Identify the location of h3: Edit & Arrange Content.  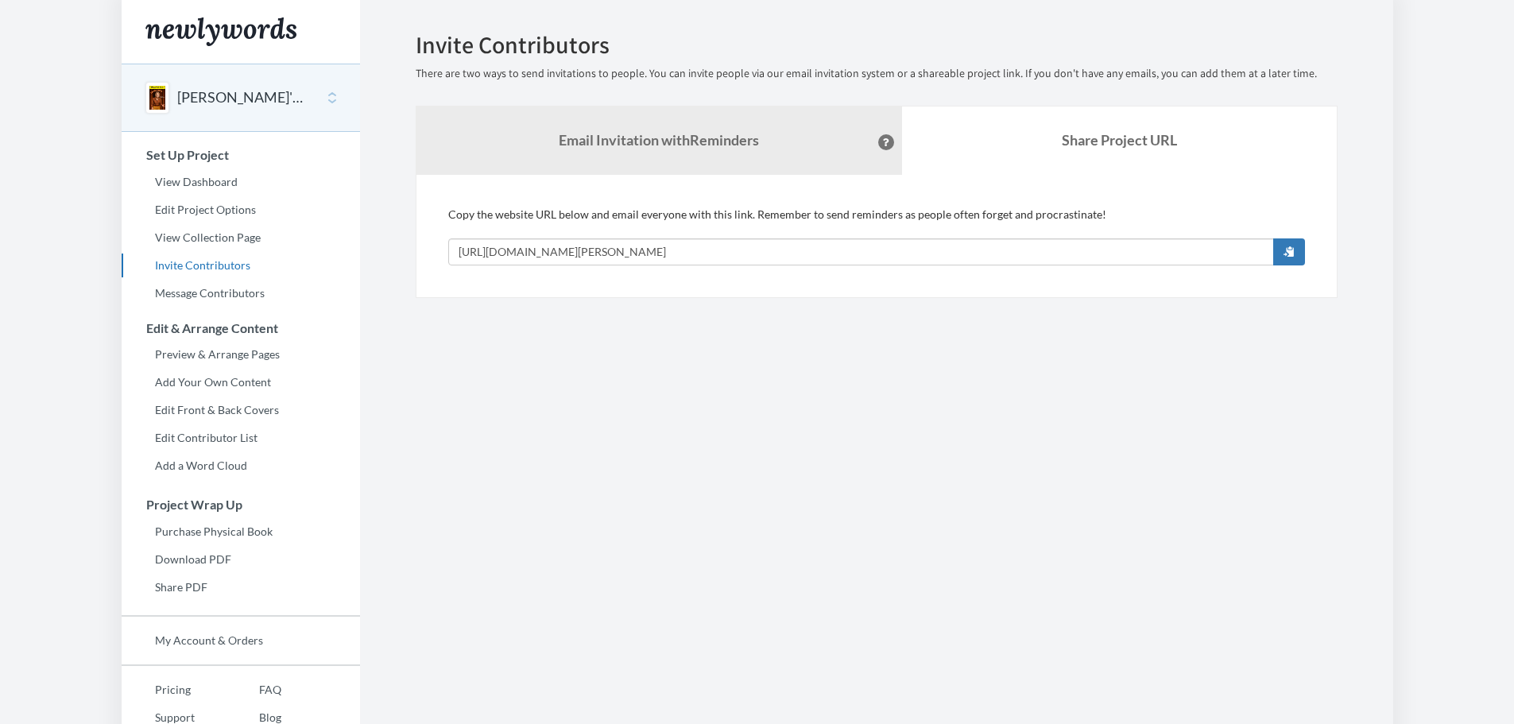
(241, 328).